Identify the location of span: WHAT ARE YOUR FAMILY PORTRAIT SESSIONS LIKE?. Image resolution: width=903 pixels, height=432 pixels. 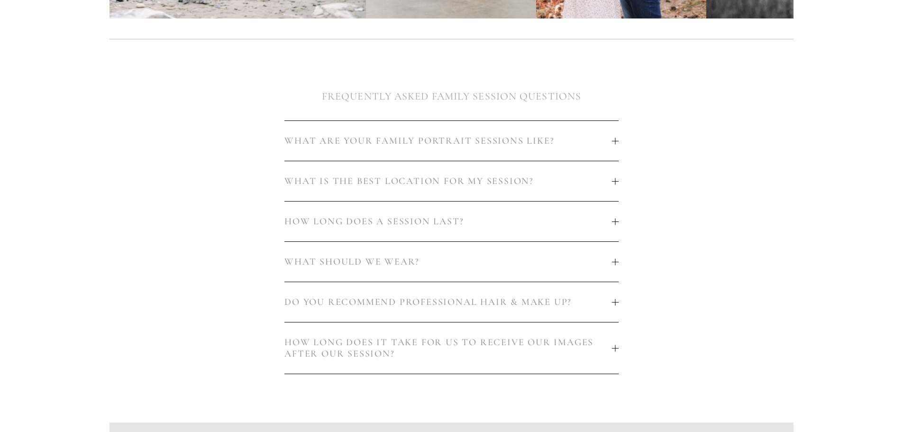
(448, 141).